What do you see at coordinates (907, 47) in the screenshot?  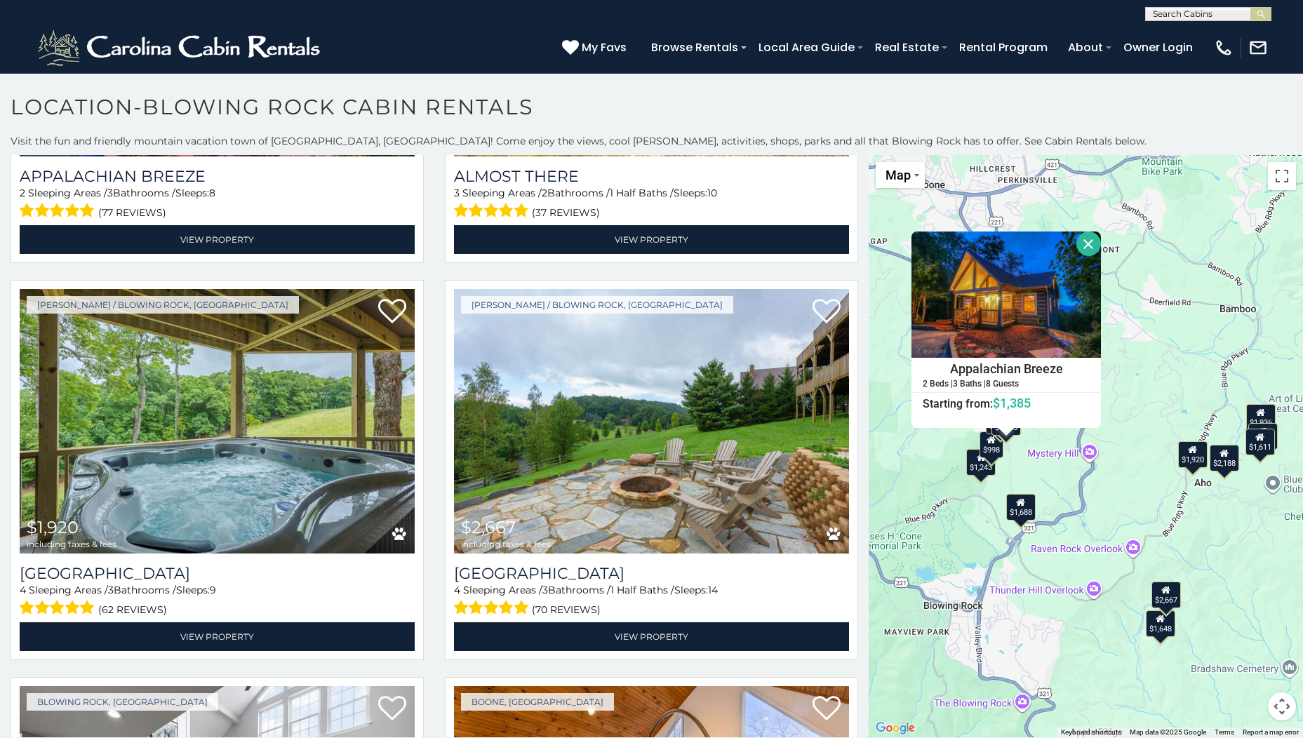 I see `a: Real Estate` at bounding box center [907, 47].